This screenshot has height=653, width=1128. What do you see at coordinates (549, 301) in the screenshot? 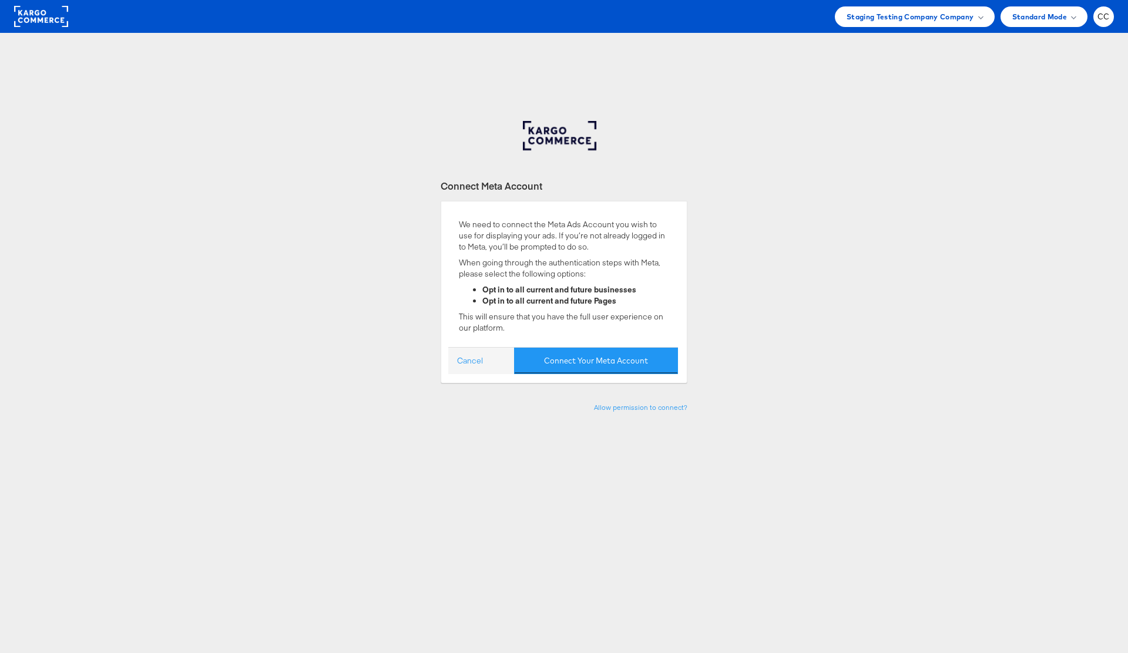
I see `strong: Opt in to all current and future Pages` at bounding box center [549, 301].